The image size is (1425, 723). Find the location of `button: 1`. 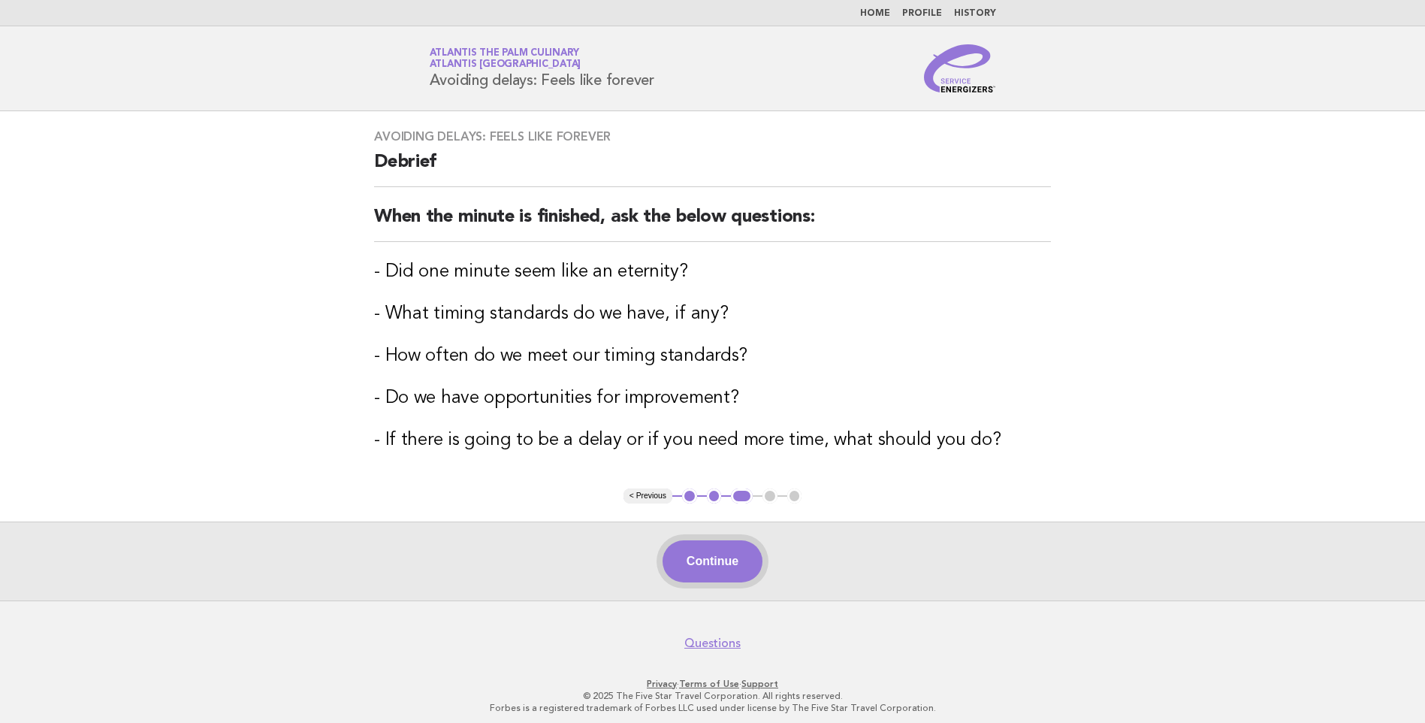

button: 1 is located at coordinates (689, 496).